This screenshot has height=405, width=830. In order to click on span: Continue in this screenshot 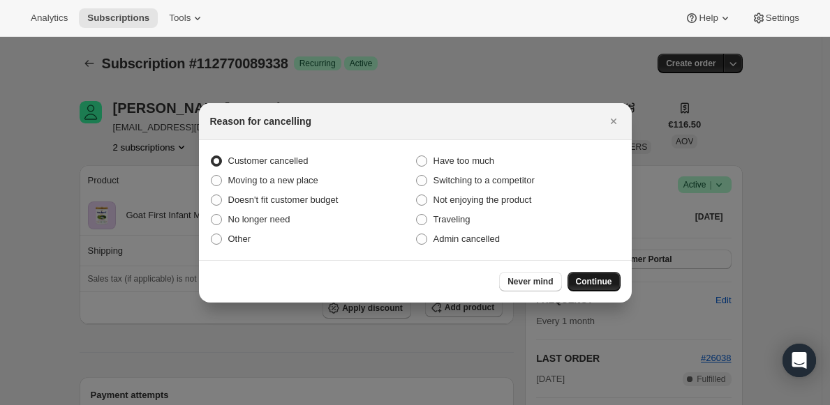, I will do `click(594, 282)`.